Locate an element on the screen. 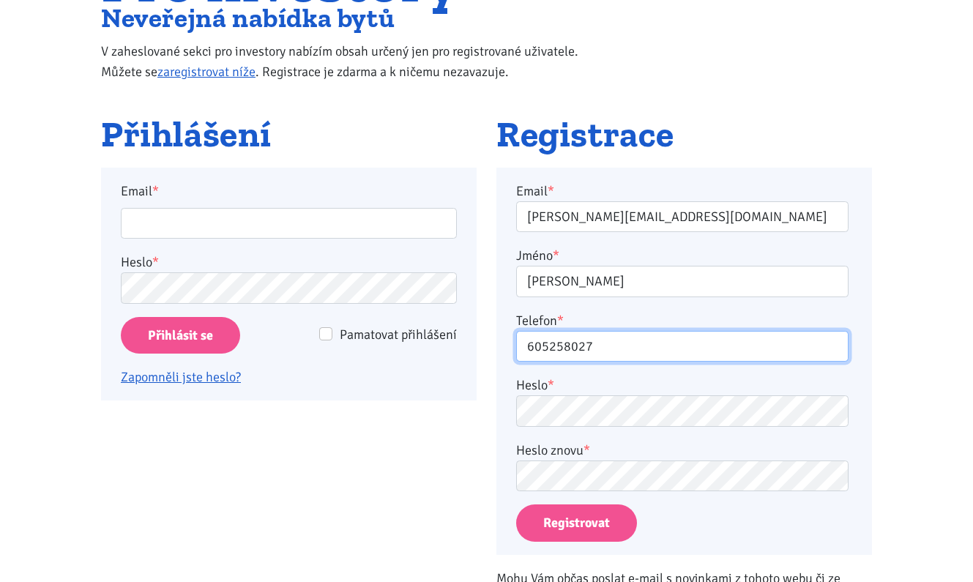 Image resolution: width=973 pixels, height=582 pixels. h2: Registrace is located at coordinates (684, 135).